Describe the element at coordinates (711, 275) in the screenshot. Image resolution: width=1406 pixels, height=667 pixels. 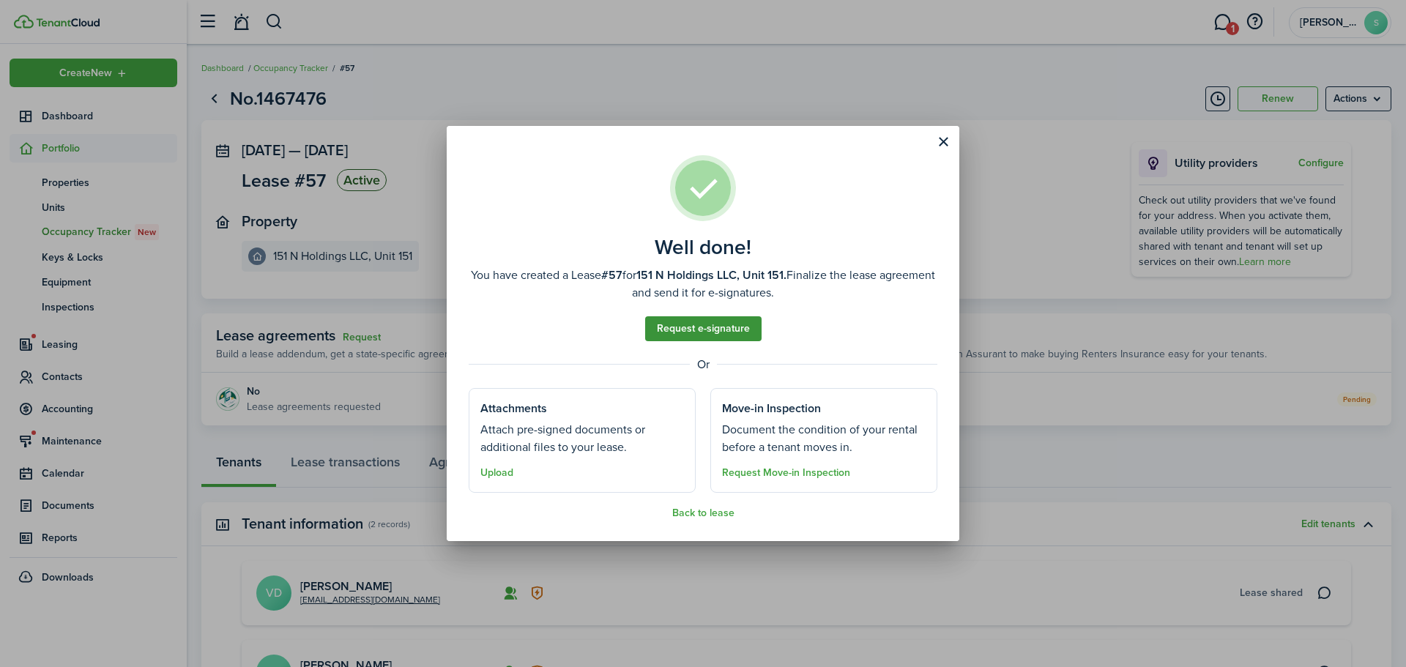
I see `b: 151 N Holdings LLC, Unit 151.` at that location.